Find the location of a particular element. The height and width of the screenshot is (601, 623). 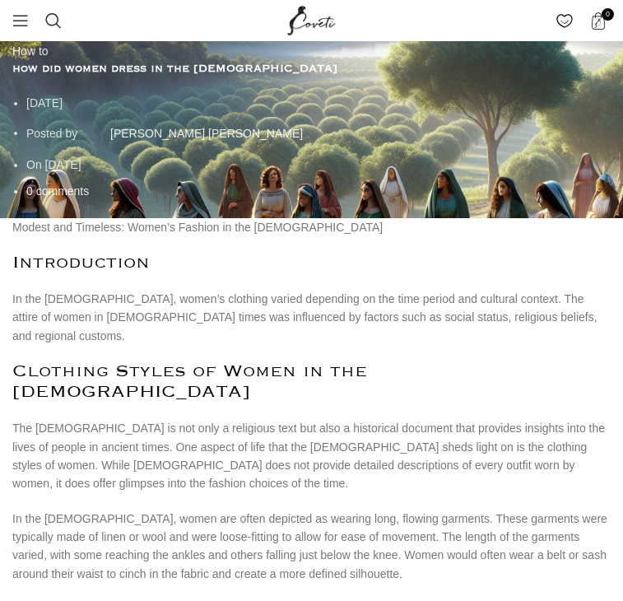

a: 0 is located at coordinates (598, 21).